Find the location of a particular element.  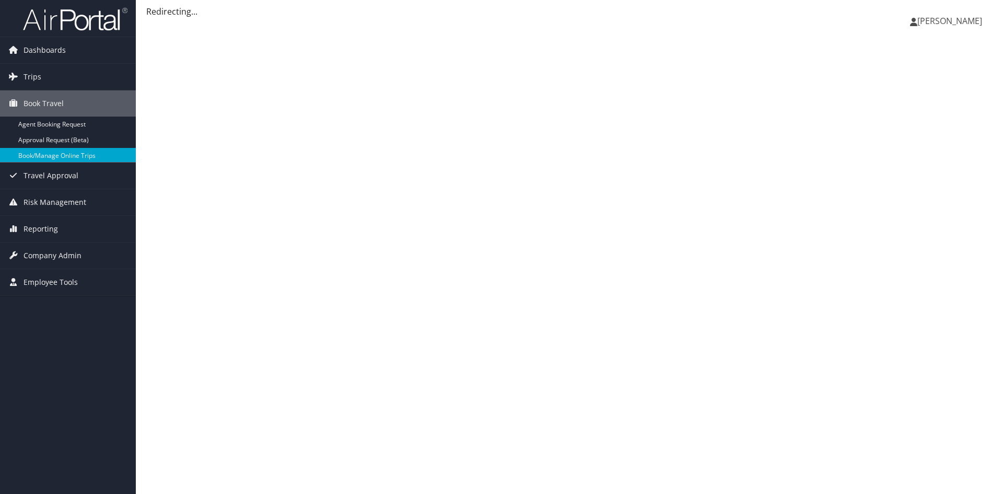

img: airportal-logo.png is located at coordinates (75, 19).